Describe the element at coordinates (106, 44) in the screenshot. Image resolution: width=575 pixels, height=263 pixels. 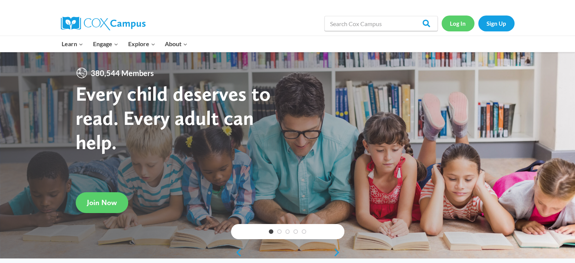
I see `button: Child menu of Engage` at that location.